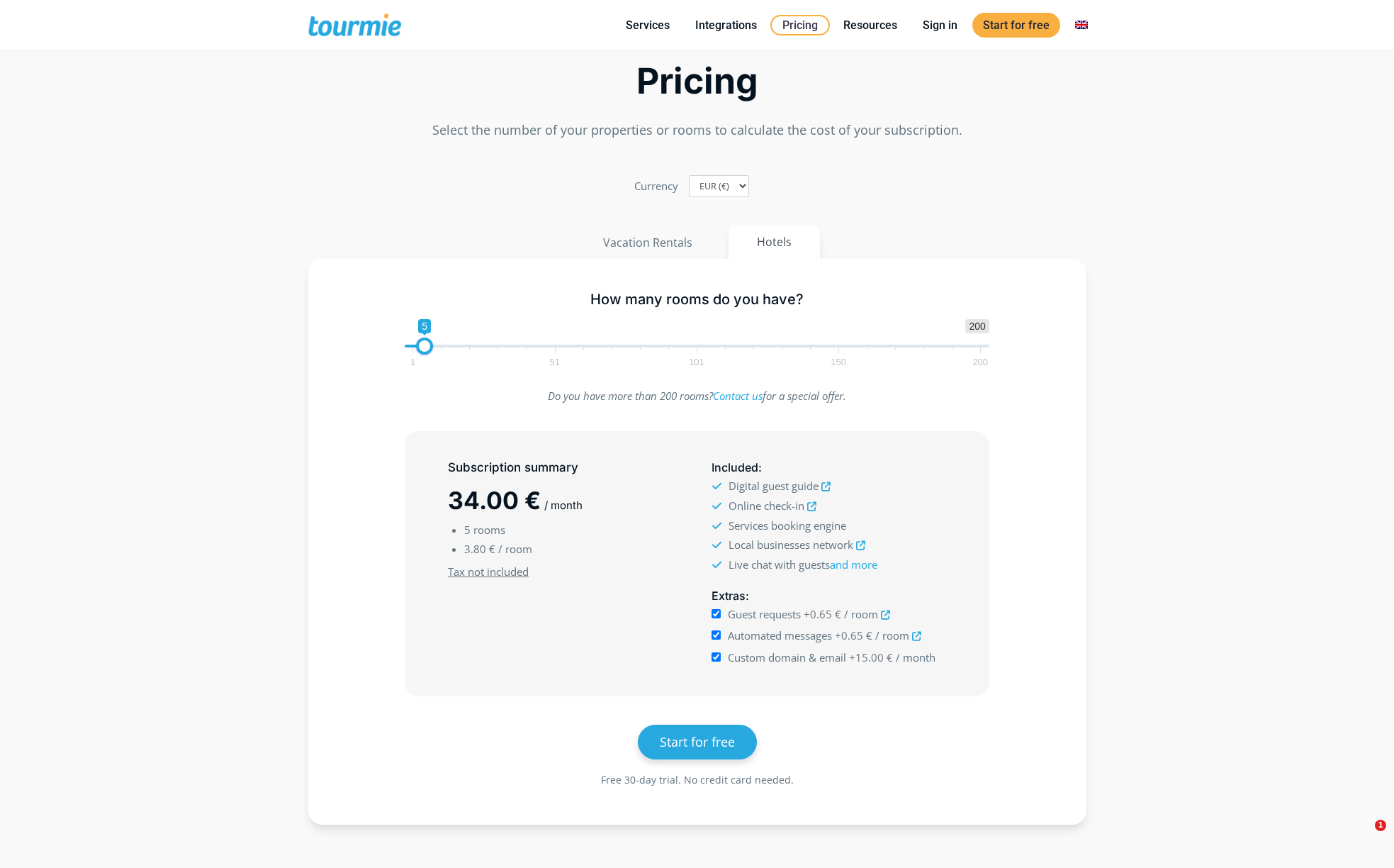  Describe the element at coordinates (728, 596) in the screenshot. I see `span: Extras` at that location.